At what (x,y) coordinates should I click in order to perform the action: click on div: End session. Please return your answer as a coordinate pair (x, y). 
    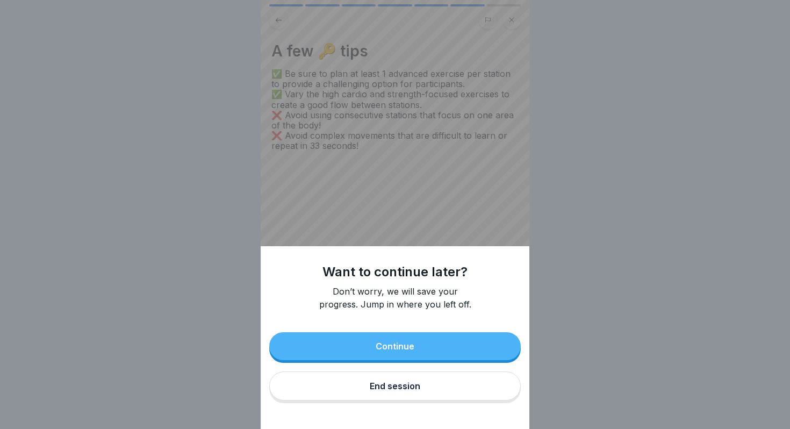
    Looking at the image, I should click on (395, 386).